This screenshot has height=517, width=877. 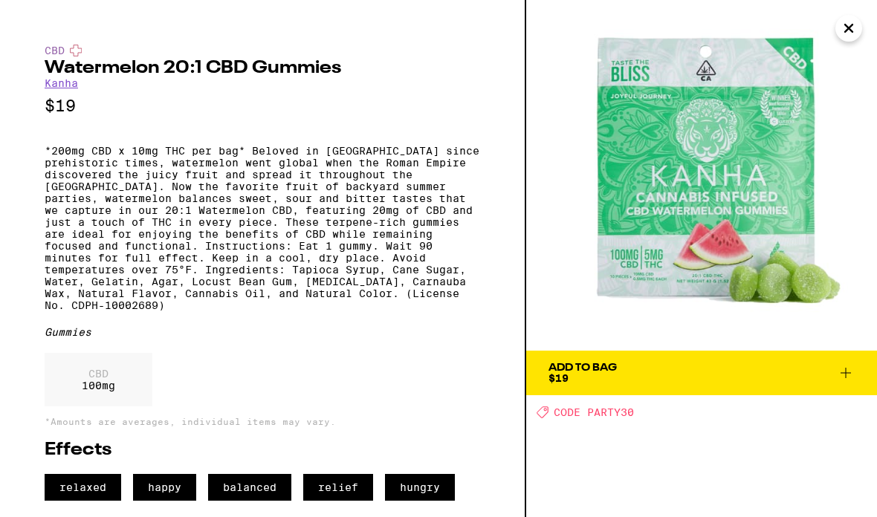 I want to click on span: happy, so click(x=164, y=488).